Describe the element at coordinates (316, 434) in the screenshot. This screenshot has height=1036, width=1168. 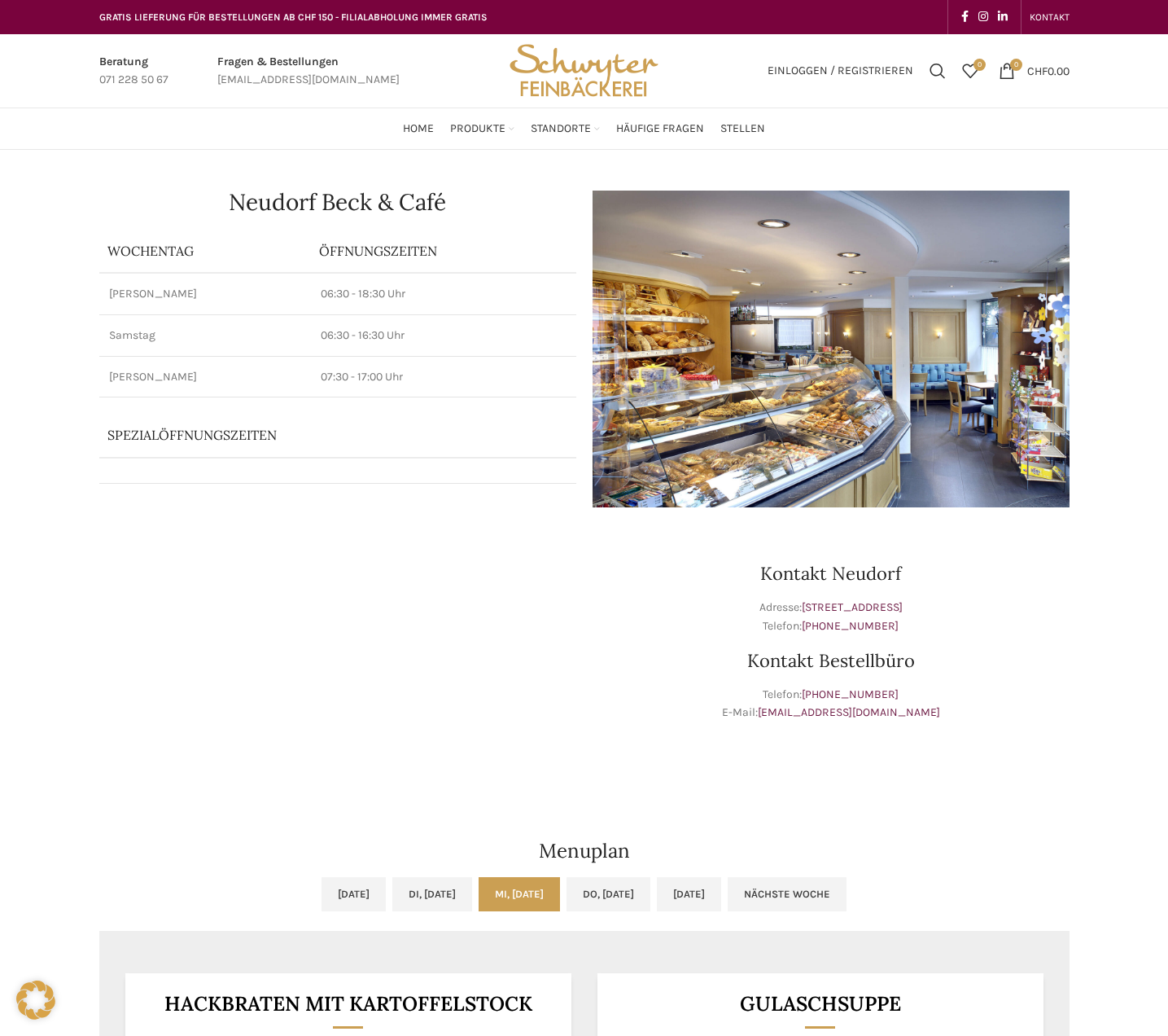
I see `p: Spezialöffnungszeiten` at that location.